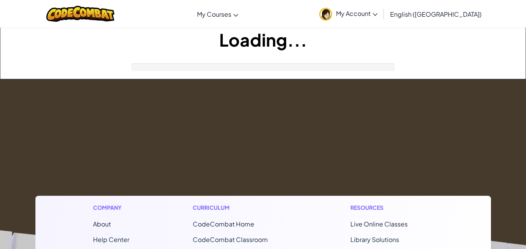  I want to click on a: My Account, so click(348, 14).